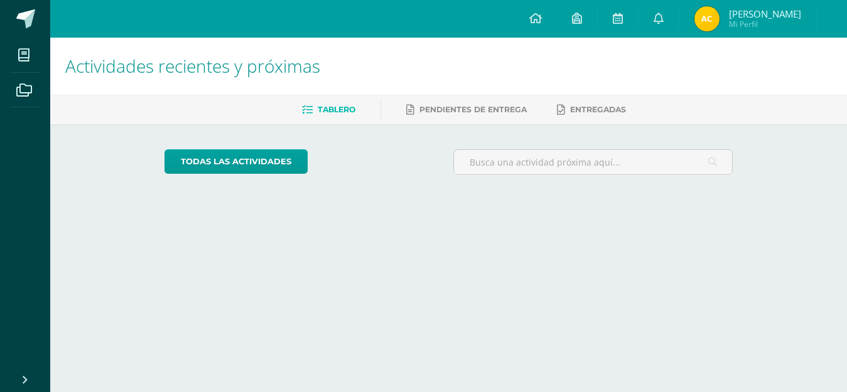 The width and height of the screenshot is (847, 392). What do you see at coordinates (337, 109) in the screenshot?
I see `span: Tablero` at bounding box center [337, 109].